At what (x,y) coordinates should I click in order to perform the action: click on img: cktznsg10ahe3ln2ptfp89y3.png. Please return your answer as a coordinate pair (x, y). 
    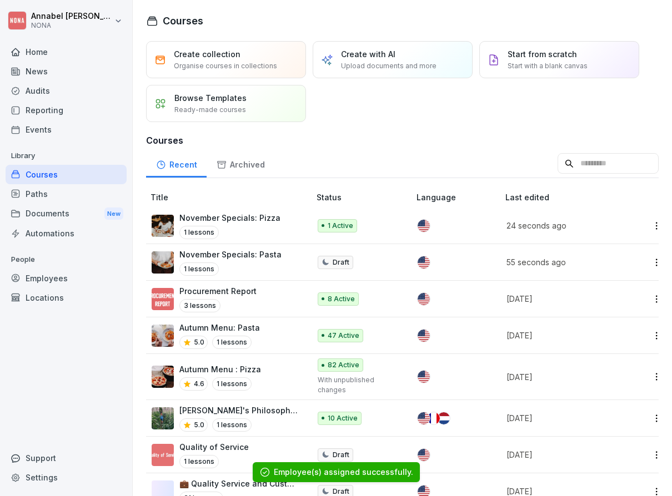
    Looking at the image, I should click on (163, 419).